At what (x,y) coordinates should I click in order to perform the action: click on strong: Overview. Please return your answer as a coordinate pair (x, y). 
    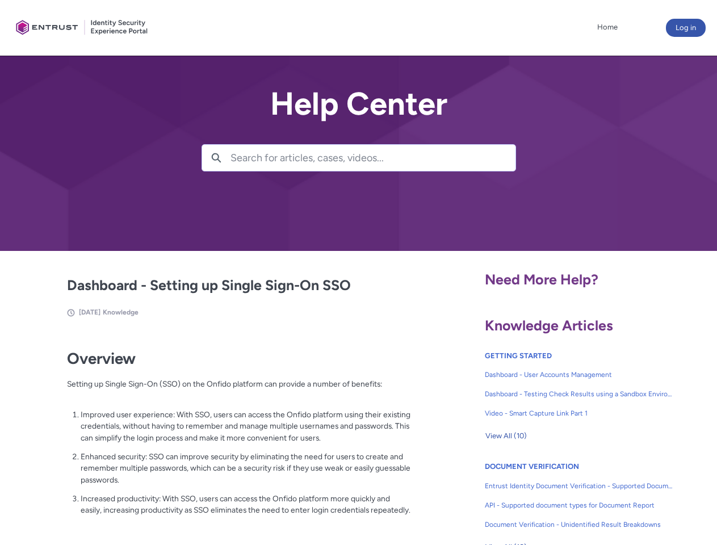
    Looking at the image, I should click on (101, 358).